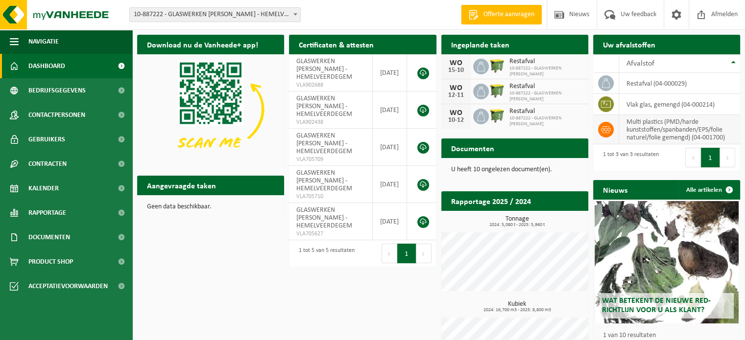 The image size is (745, 340). What do you see at coordinates (615, 189) in the screenshot?
I see `h2: Nieuws` at bounding box center [615, 189].